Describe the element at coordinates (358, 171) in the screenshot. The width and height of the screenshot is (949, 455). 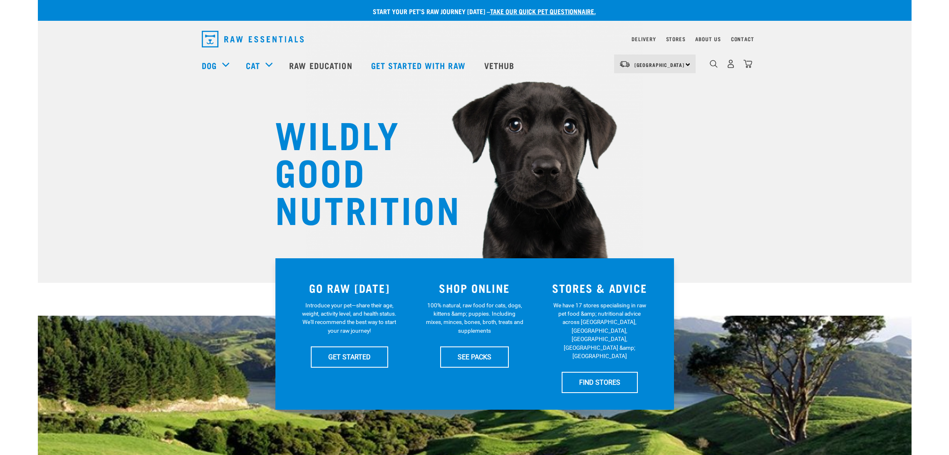
I see `h1: WILDLY GOOD NUTRITION` at that location.